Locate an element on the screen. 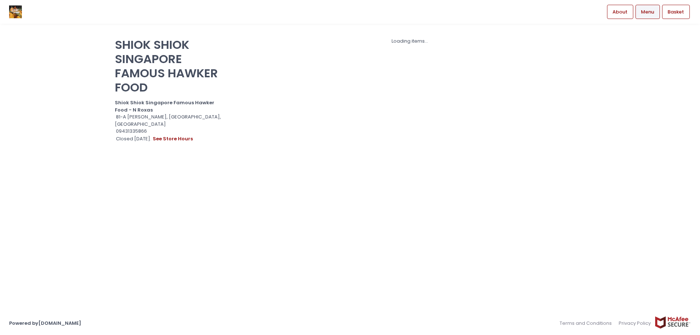  a: Terms and Conditions is located at coordinates (588, 323).